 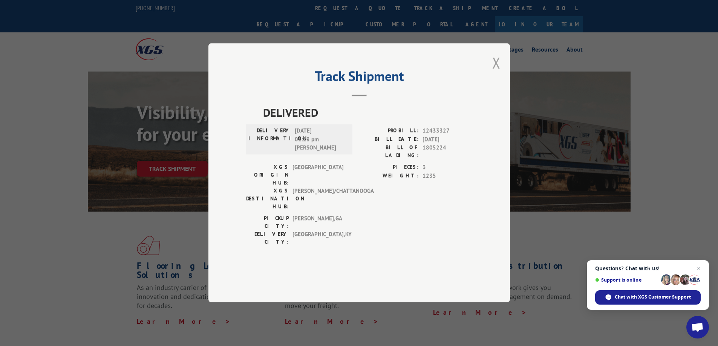 What do you see at coordinates (359, 78) in the screenshot?
I see `h2: Track Shipment` at bounding box center [359, 78].